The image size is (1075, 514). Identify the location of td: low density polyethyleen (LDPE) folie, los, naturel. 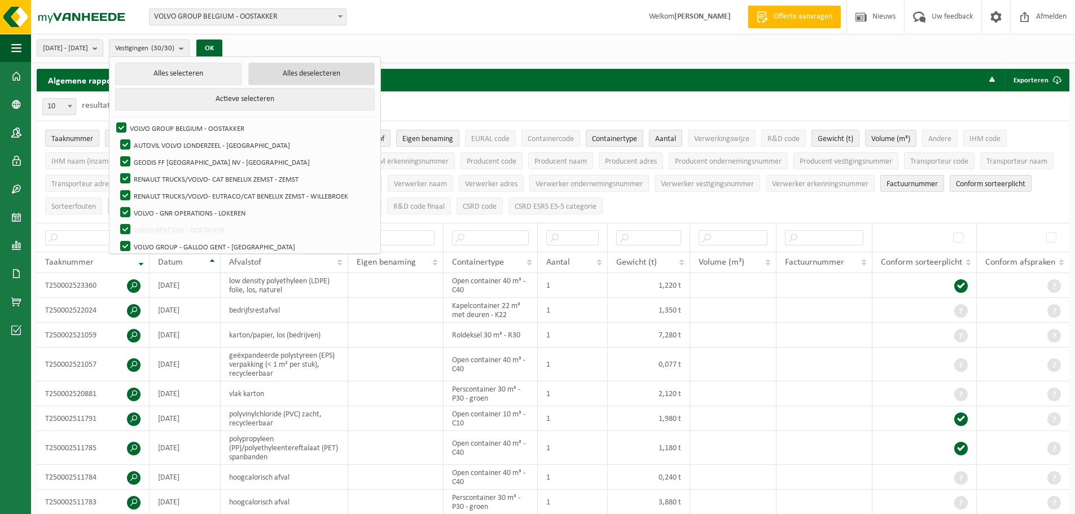
(284, 286).